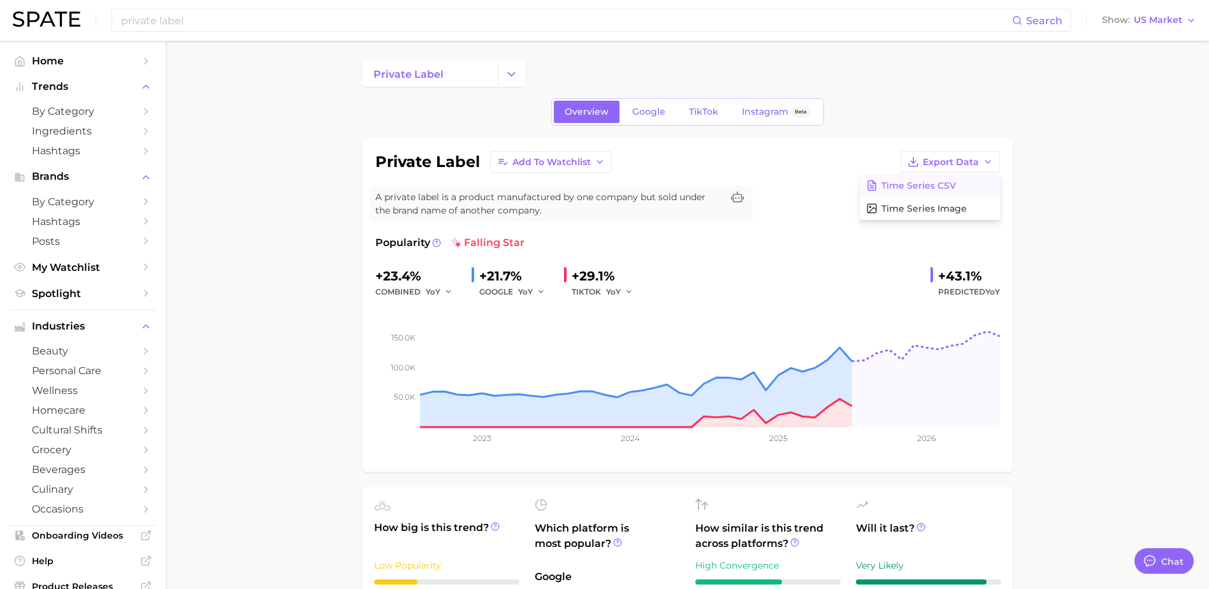 The image size is (1209, 589). Describe the element at coordinates (800, 111) in the screenshot. I see `span: Beta` at that location.